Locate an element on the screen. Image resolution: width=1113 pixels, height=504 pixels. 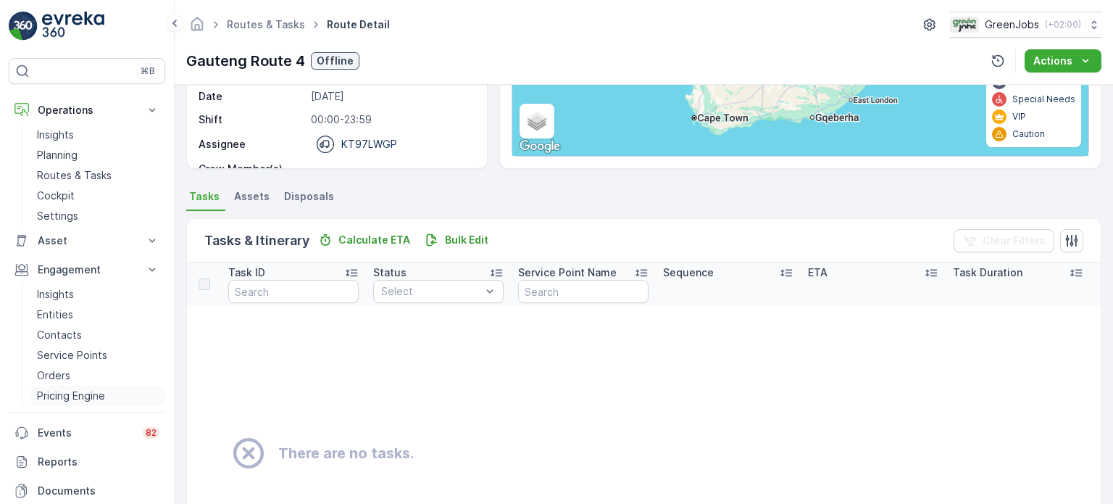
button: Asset is located at coordinates (87, 241).